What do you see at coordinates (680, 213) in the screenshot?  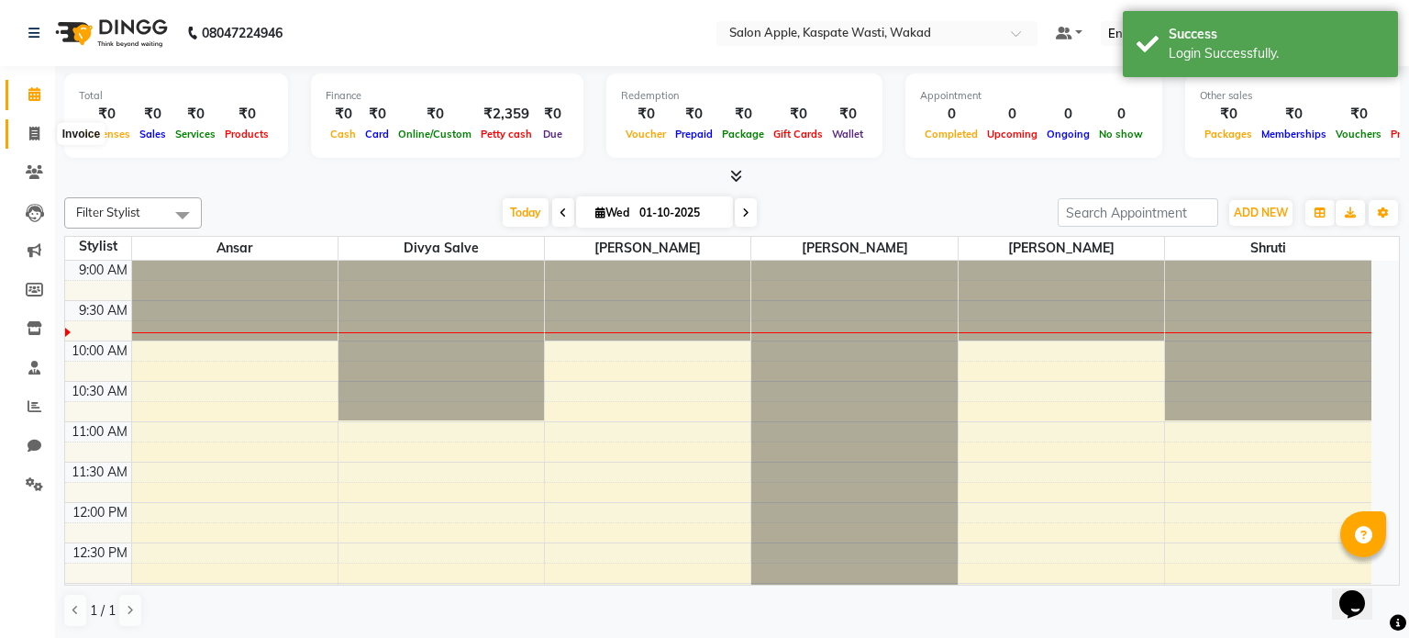 I see `input: 2025-10-01` at bounding box center [680, 213].